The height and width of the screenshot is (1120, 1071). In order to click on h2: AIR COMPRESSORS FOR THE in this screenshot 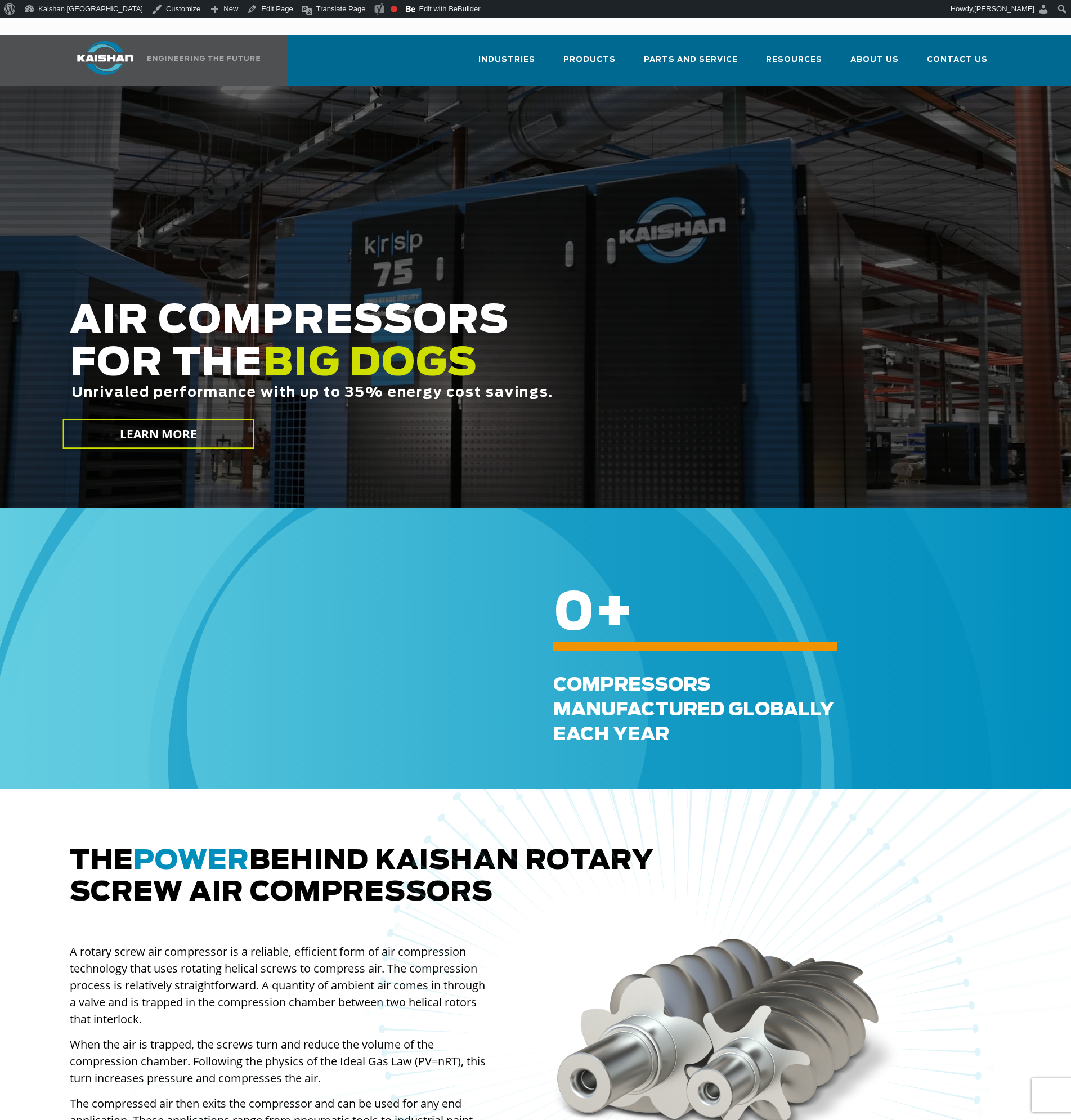, I will do `click(457, 367)`.